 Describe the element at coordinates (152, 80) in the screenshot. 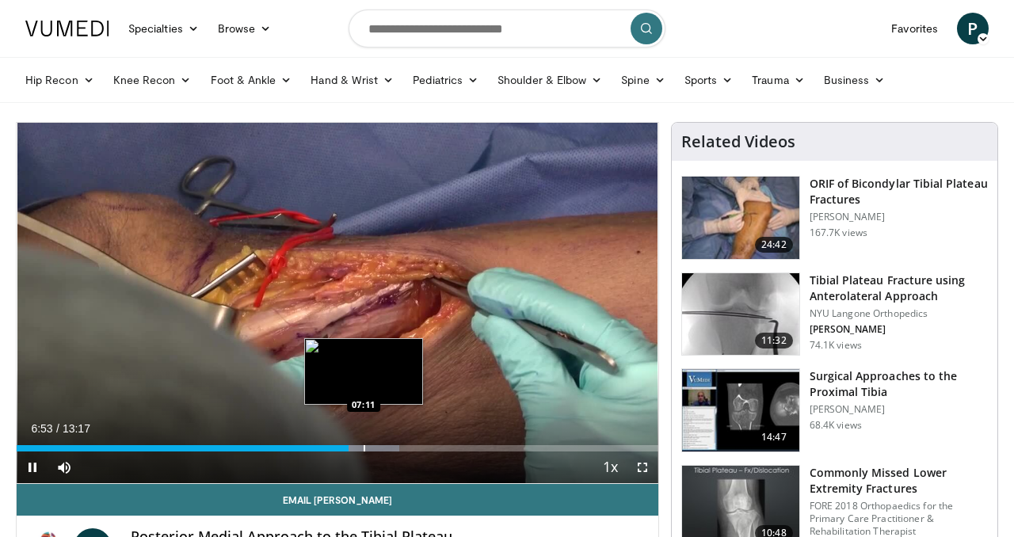

I see `a: Knee Recon` at that location.